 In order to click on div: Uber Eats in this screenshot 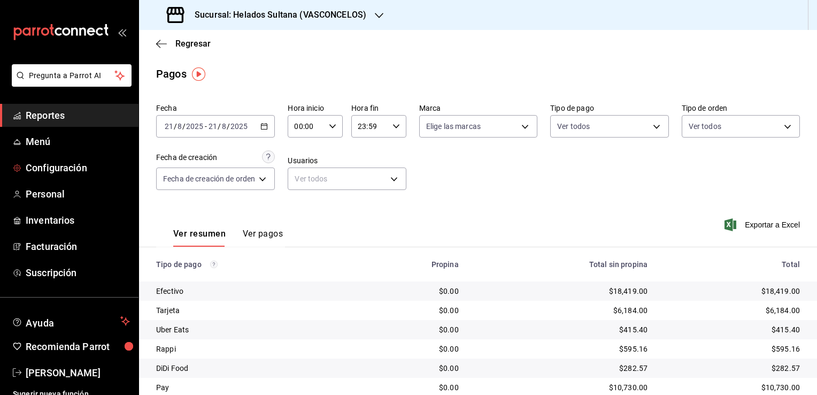, I will do `click(252, 329)`.